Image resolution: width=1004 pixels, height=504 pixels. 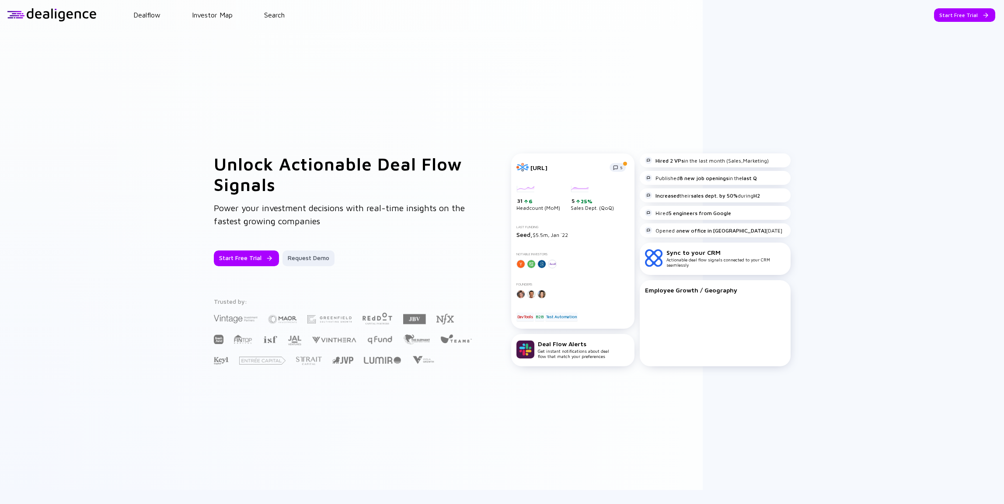 I want to click on img: NFX, so click(x=445, y=319).